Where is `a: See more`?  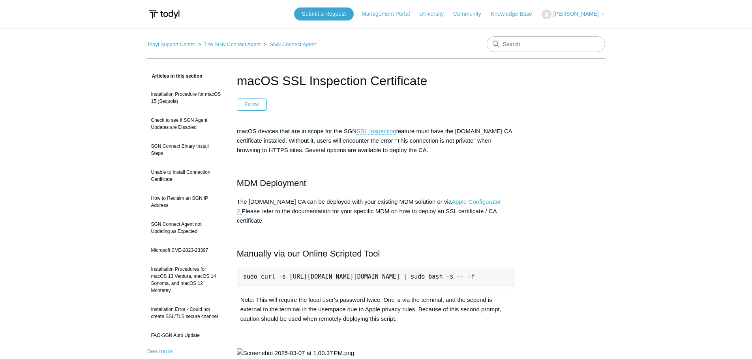
a: See more is located at coordinates (160, 351).